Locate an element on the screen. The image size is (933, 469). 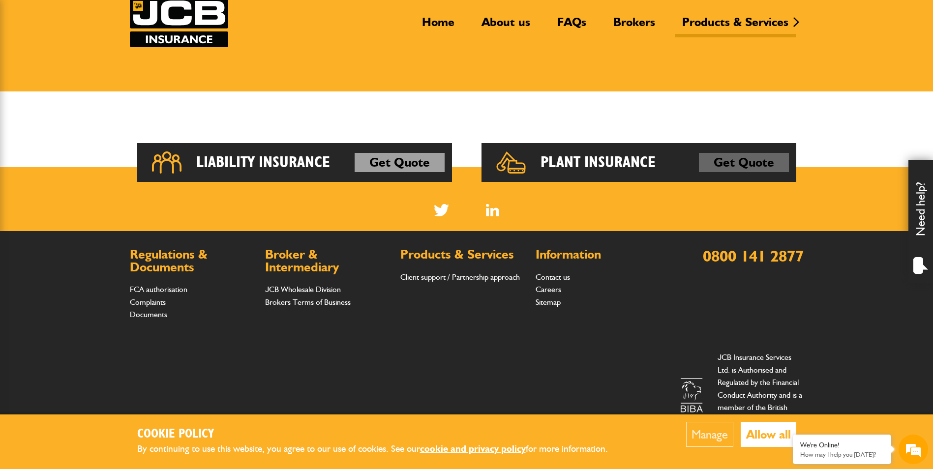
a: Brokers Terms of Business is located at coordinates (308, 302).